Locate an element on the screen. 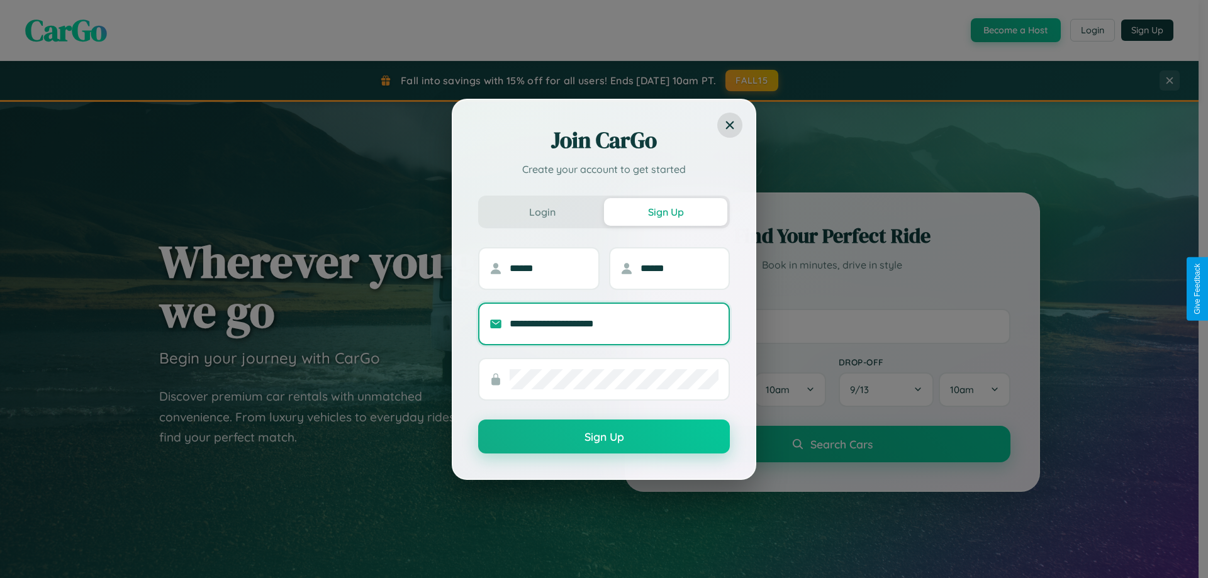 This screenshot has width=1208, height=578. div: Give Feedback is located at coordinates (1197, 289).